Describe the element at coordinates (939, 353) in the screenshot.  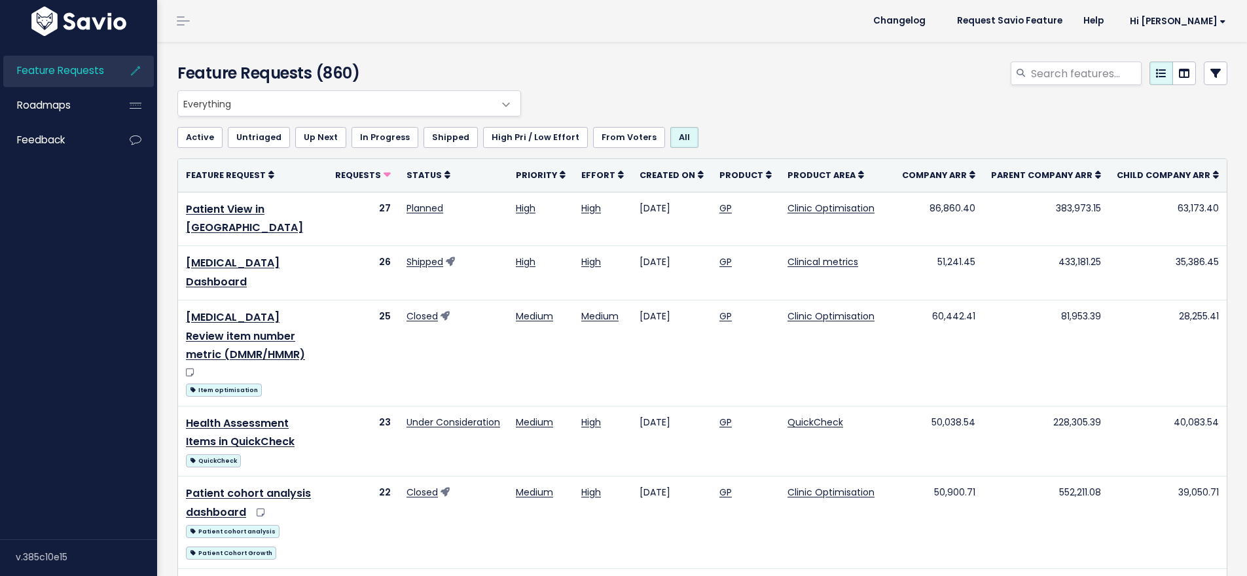
I see `td: 60,442.41` at that location.